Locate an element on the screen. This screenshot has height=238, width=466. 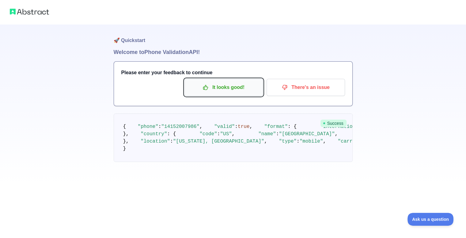
img: Abstract logo is located at coordinates (29, 12).